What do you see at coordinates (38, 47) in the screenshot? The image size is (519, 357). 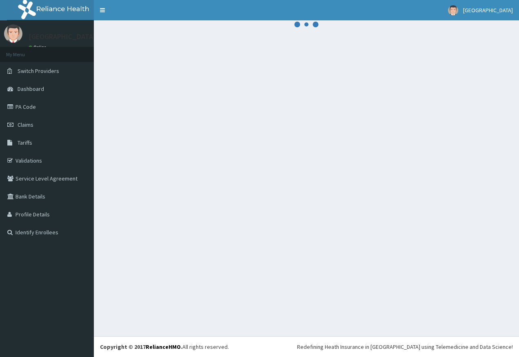 I see `a: Online` at bounding box center [38, 47].